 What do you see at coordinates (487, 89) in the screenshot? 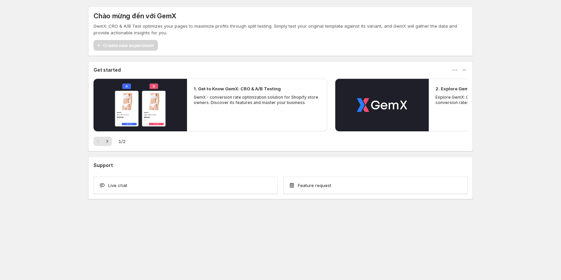
I see `h2: 2. Explore GemX: CRO & A/B Testing Use Cases` at bounding box center [487, 89].